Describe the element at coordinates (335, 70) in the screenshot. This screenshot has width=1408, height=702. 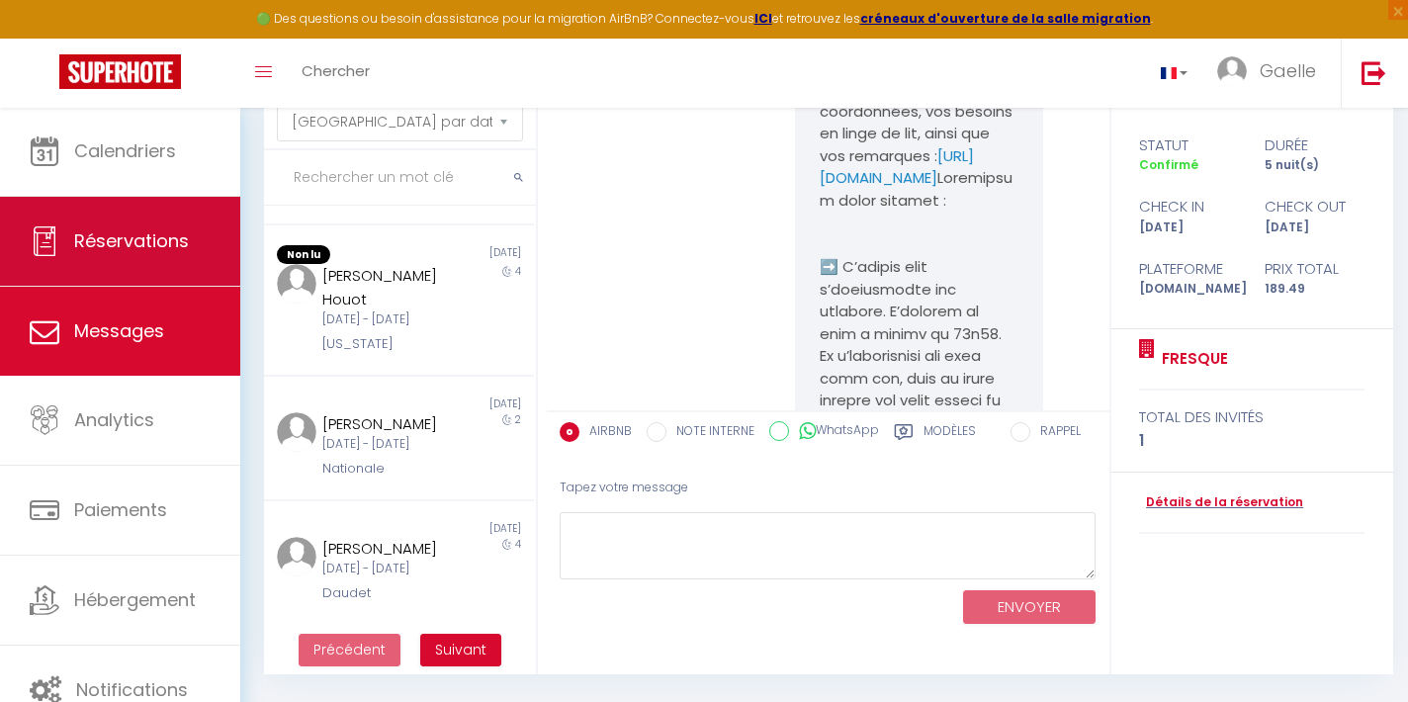
I see `span: Chercher` at that location.